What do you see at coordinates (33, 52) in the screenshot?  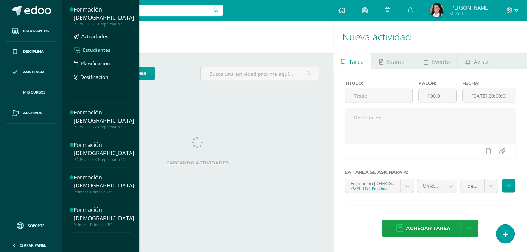 I see `span: Disciplina` at bounding box center [33, 52].